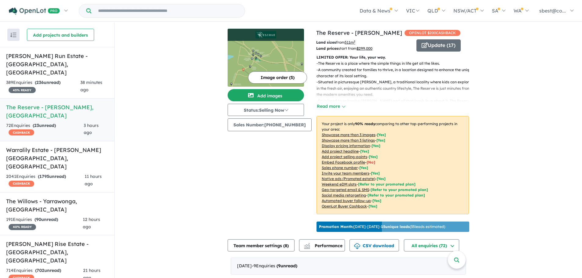 The image size is (582, 278). What do you see at coordinates (371, 162) in the screenshot?
I see `span: [ No ]` at bounding box center [371, 162].